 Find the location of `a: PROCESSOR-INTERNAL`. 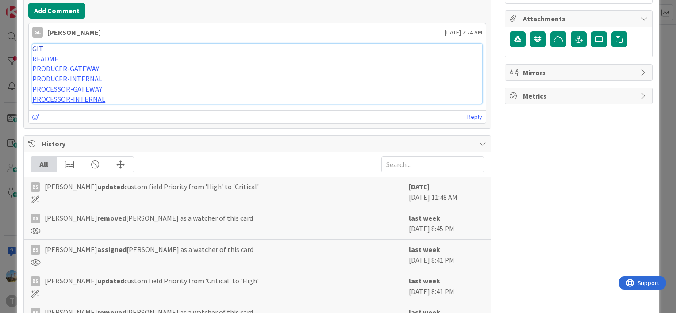

a: PROCESSOR-INTERNAL is located at coordinates (69, 99).